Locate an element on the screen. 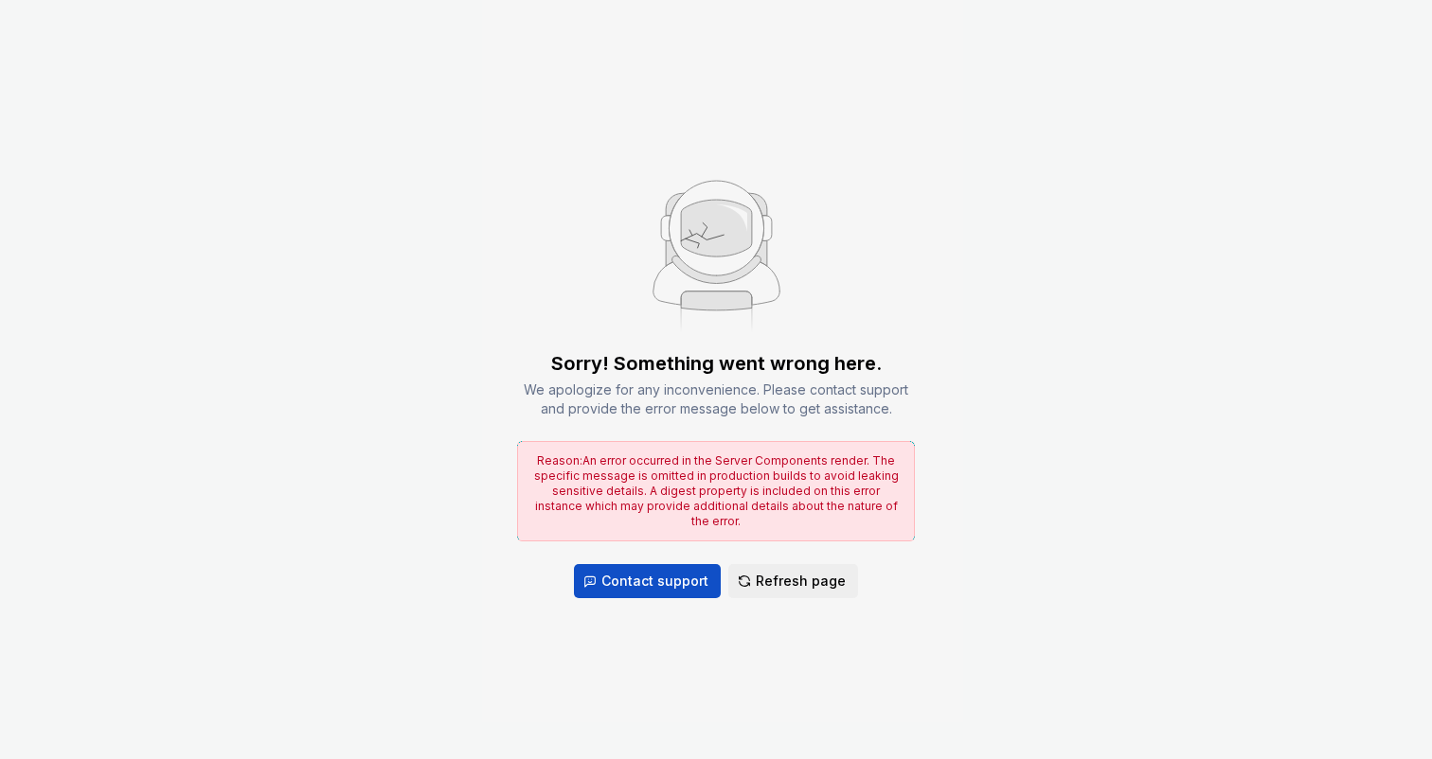 The height and width of the screenshot is (759, 1432). button: Contact support is located at coordinates (647, 581).